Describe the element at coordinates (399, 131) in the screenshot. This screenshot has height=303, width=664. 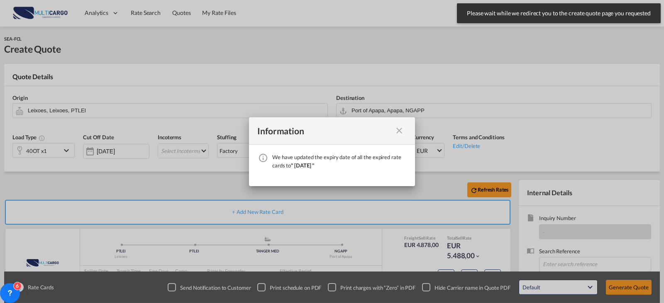
I see `md-icon: icon-close fg-AAA8AD cursor` at that location.